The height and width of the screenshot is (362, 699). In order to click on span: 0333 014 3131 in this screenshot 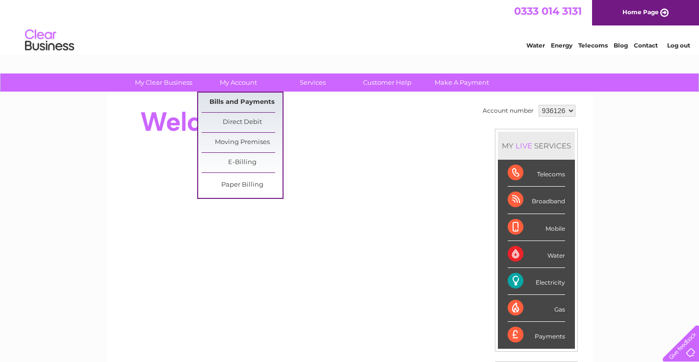, I will do `click(548, 11)`.